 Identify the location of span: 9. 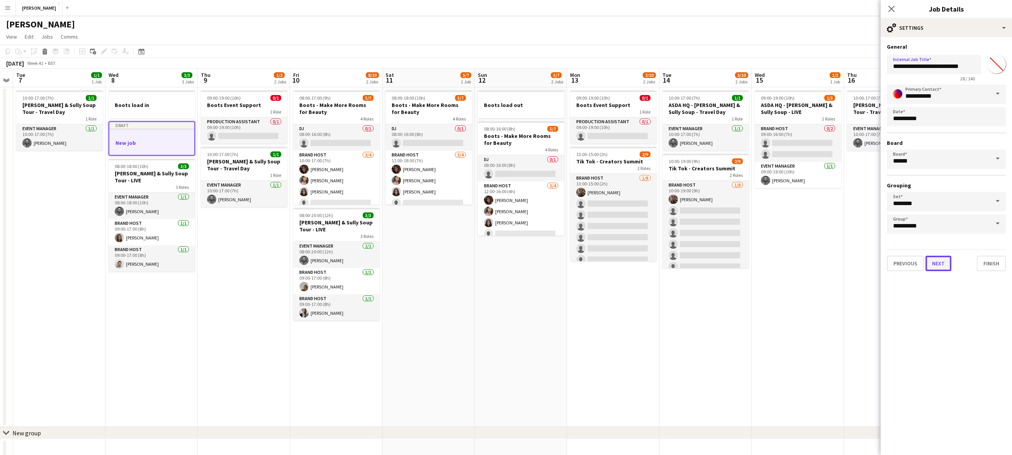
(205, 80).